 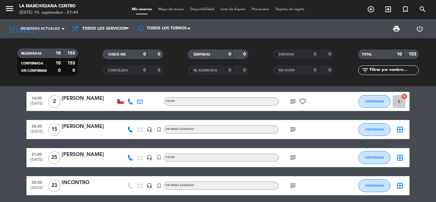 What do you see at coordinates (37, 98) in the screenshot?
I see `span: 14:00` at bounding box center [37, 98].